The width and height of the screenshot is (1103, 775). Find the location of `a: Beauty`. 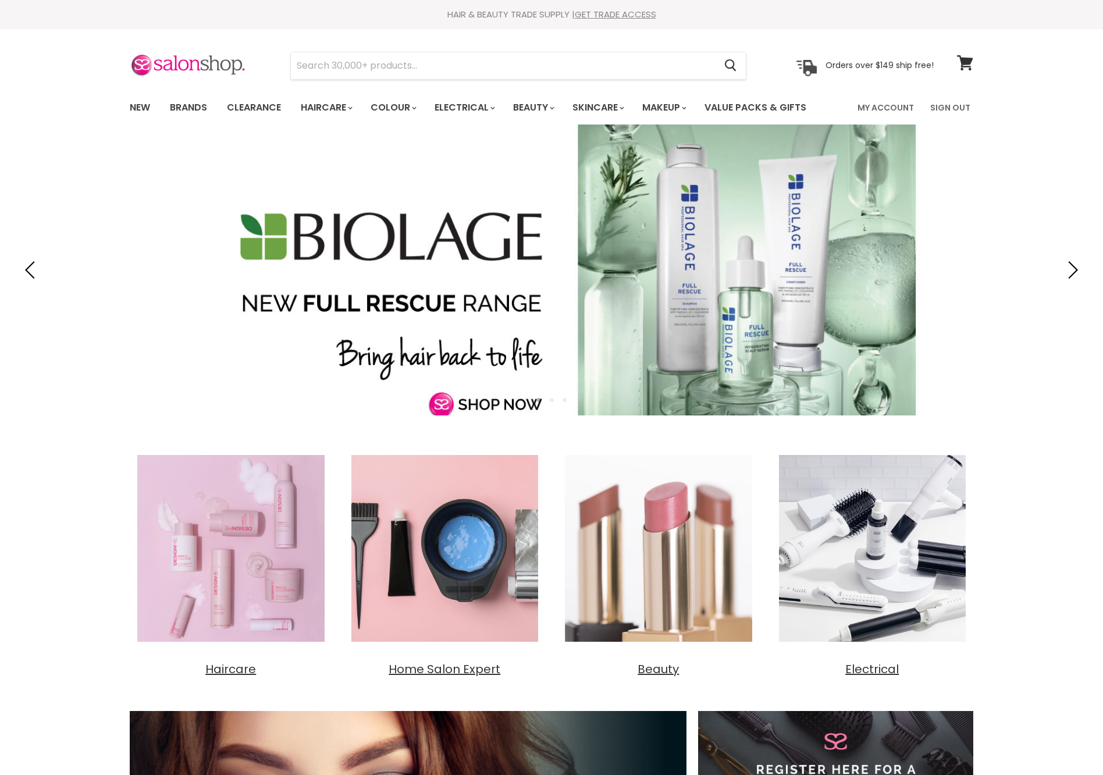

a: Beauty is located at coordinates (533, 108).